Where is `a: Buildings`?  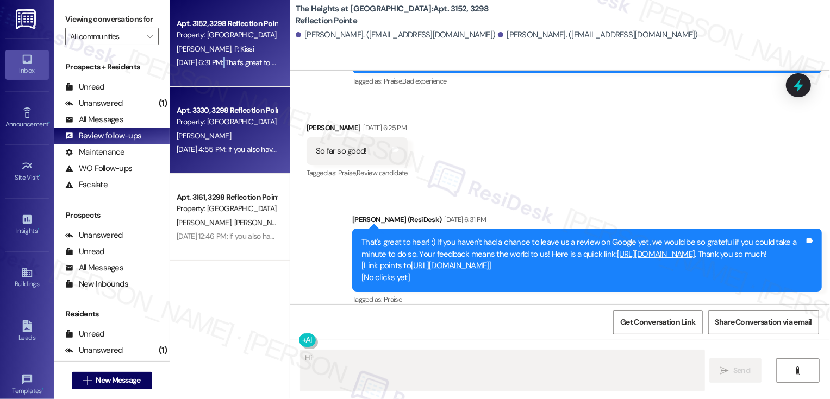
a: Buildings is located at coordinates (27, 278).